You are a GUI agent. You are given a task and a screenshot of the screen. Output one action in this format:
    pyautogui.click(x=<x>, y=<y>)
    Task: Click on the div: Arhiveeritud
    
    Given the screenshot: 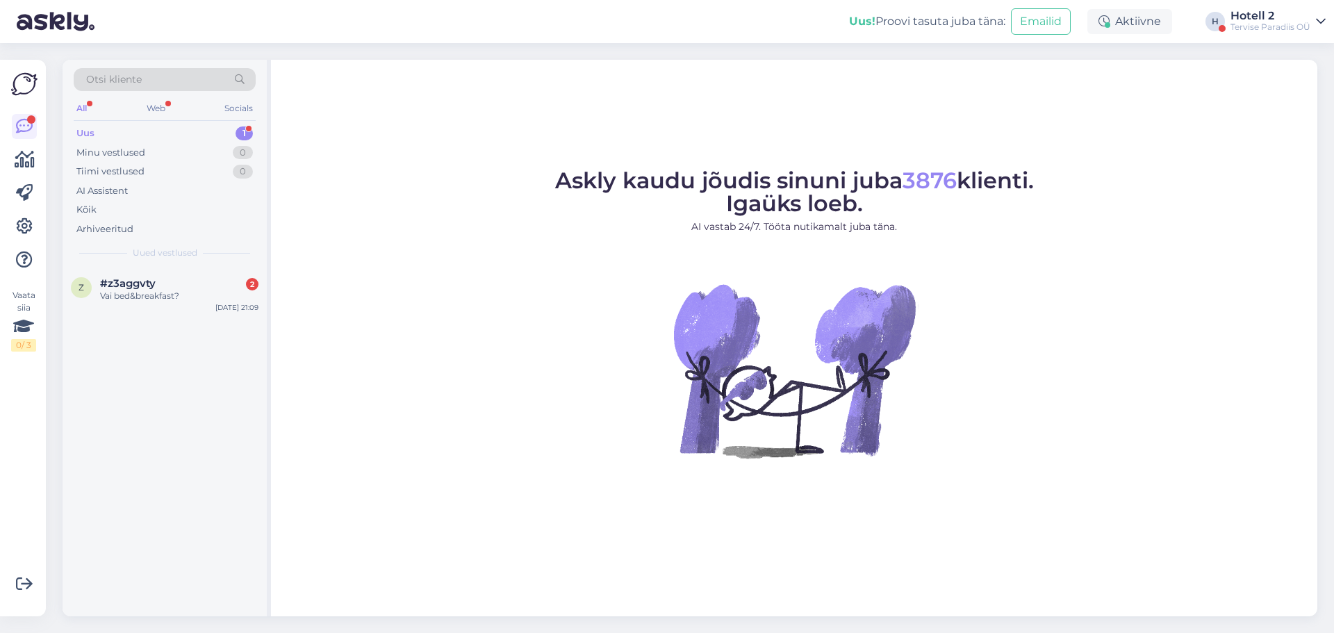 What is the action you would take?
    pyautogui.click(x=105, y=229)
    